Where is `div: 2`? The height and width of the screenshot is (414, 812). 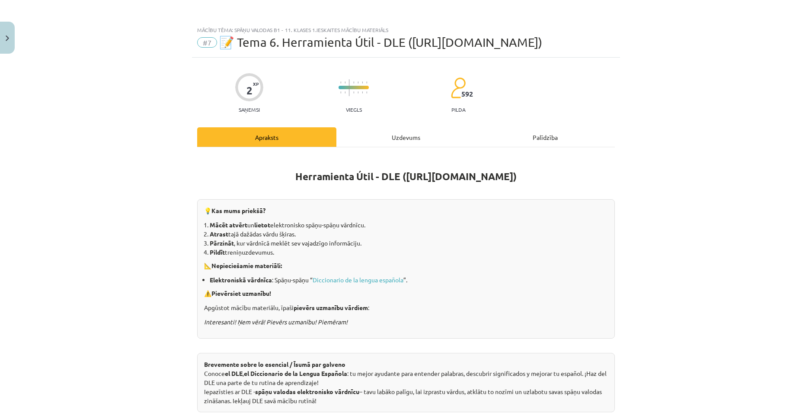 div: 2 is located at coordinates (250, 90).